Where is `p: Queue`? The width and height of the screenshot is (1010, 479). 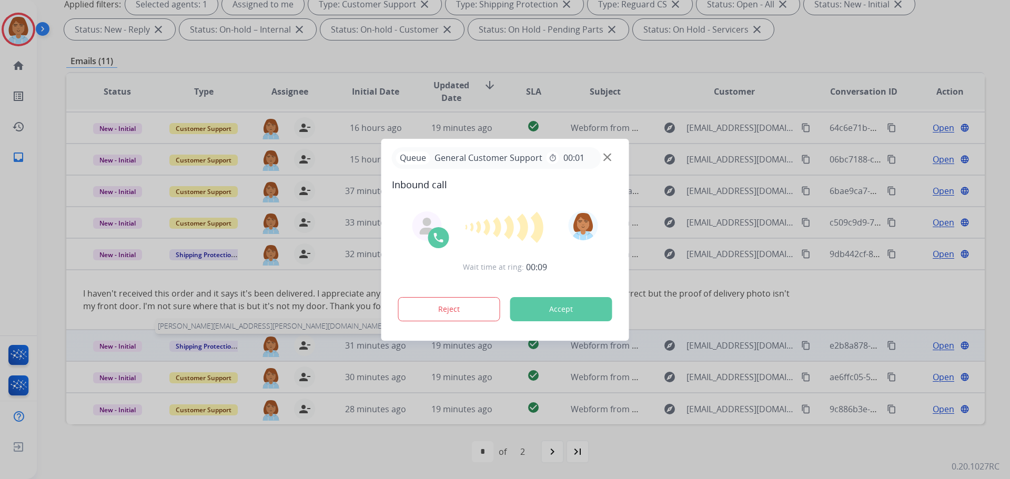 p: Queue is located at coordinates (413, 158).